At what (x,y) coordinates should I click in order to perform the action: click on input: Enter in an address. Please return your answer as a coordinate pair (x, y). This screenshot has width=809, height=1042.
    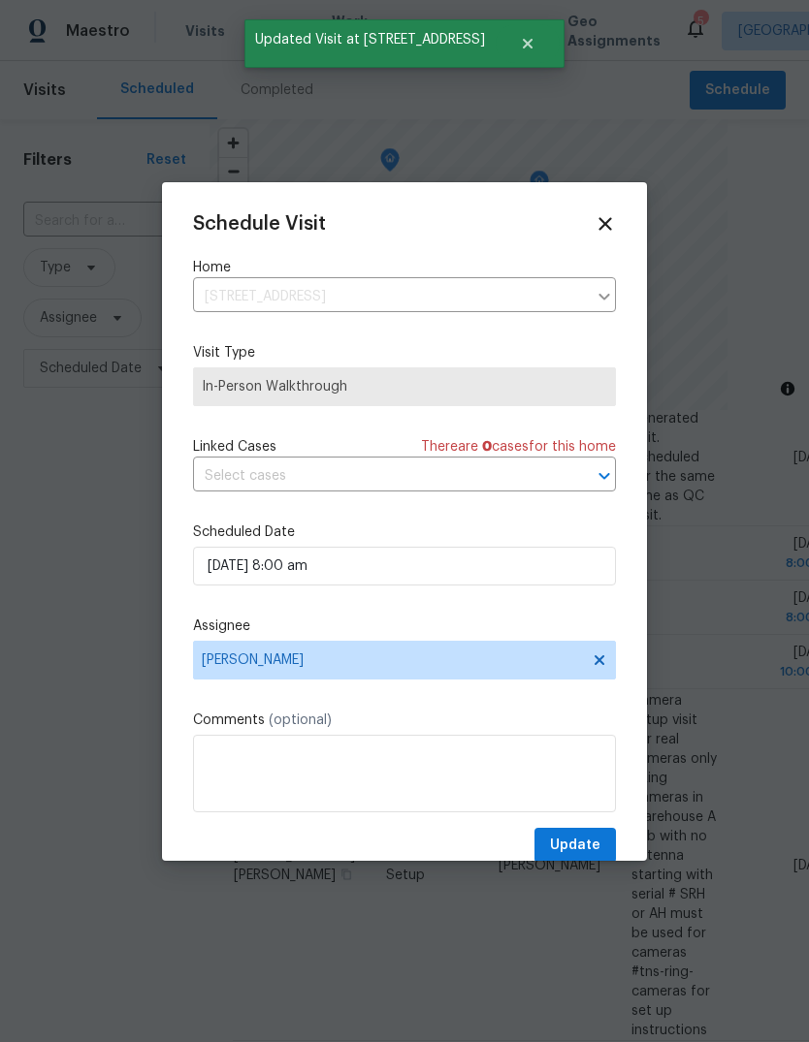
    Looking at the image, I should click on (390, 297).